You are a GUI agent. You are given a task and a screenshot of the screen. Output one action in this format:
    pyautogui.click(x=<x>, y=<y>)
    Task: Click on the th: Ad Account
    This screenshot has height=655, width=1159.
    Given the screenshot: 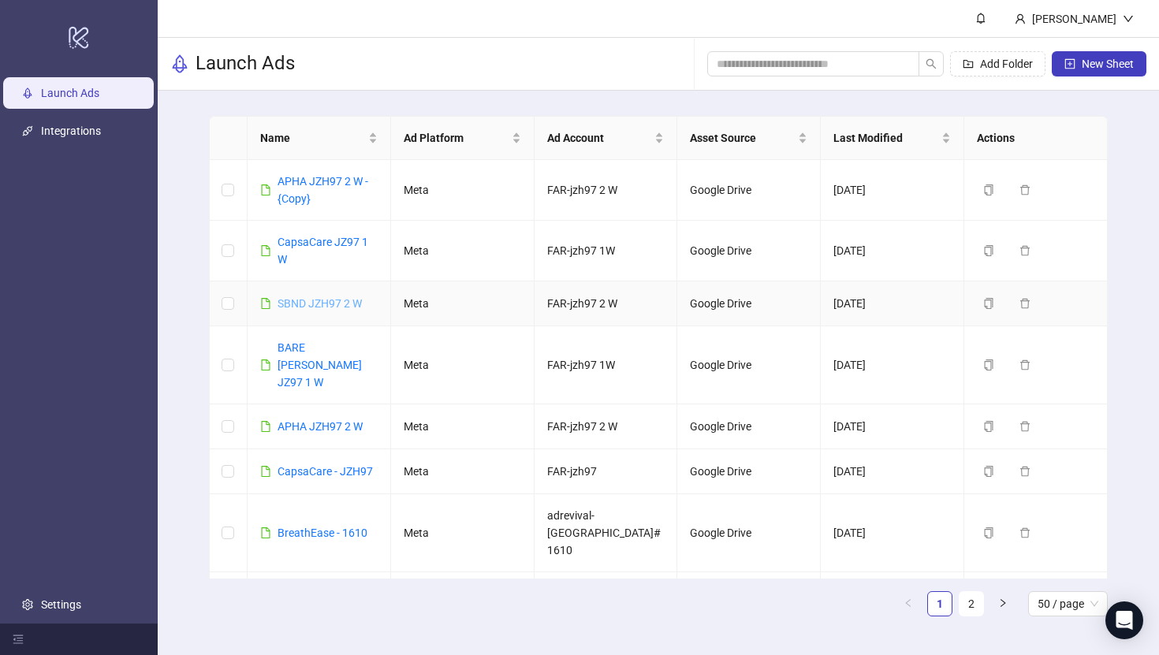 What is the action you would take?
    pyautogui.click(x=606, y=138)
    